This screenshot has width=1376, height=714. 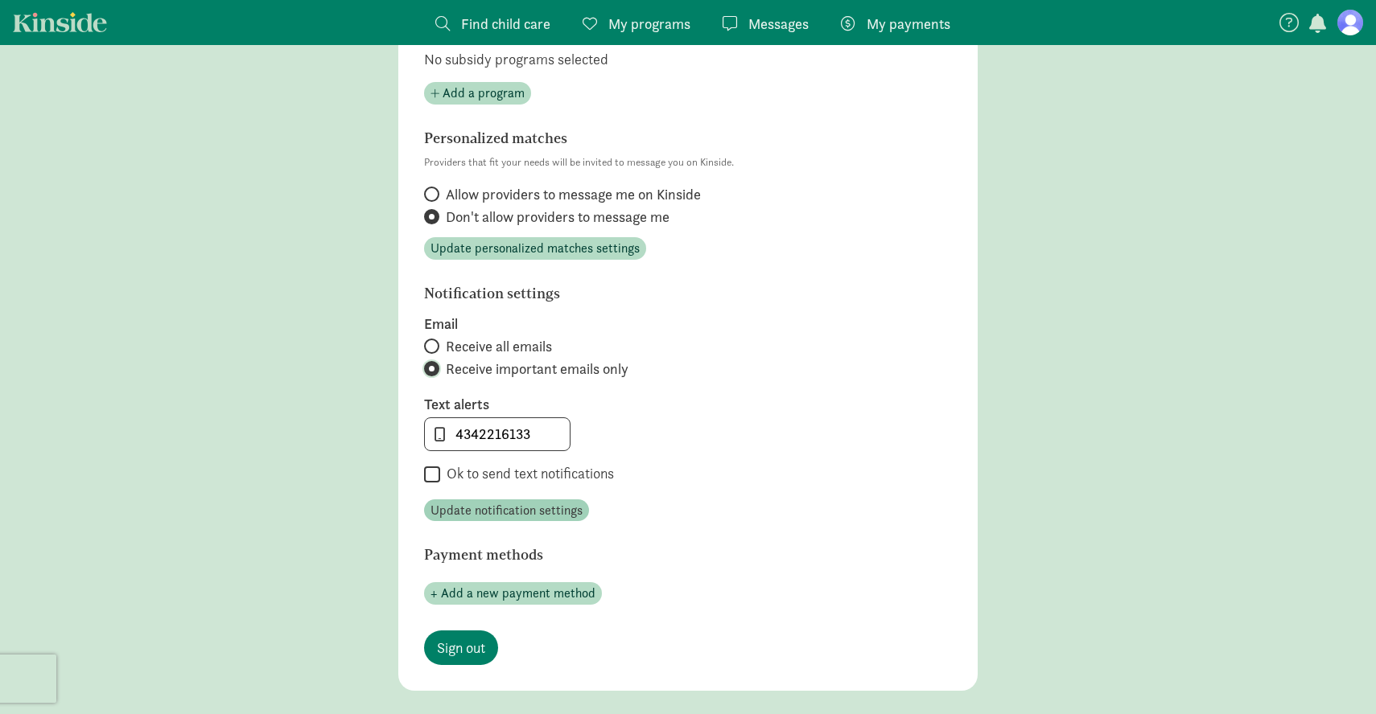 I want to click on span: My payments, so click(x=908, y=23).